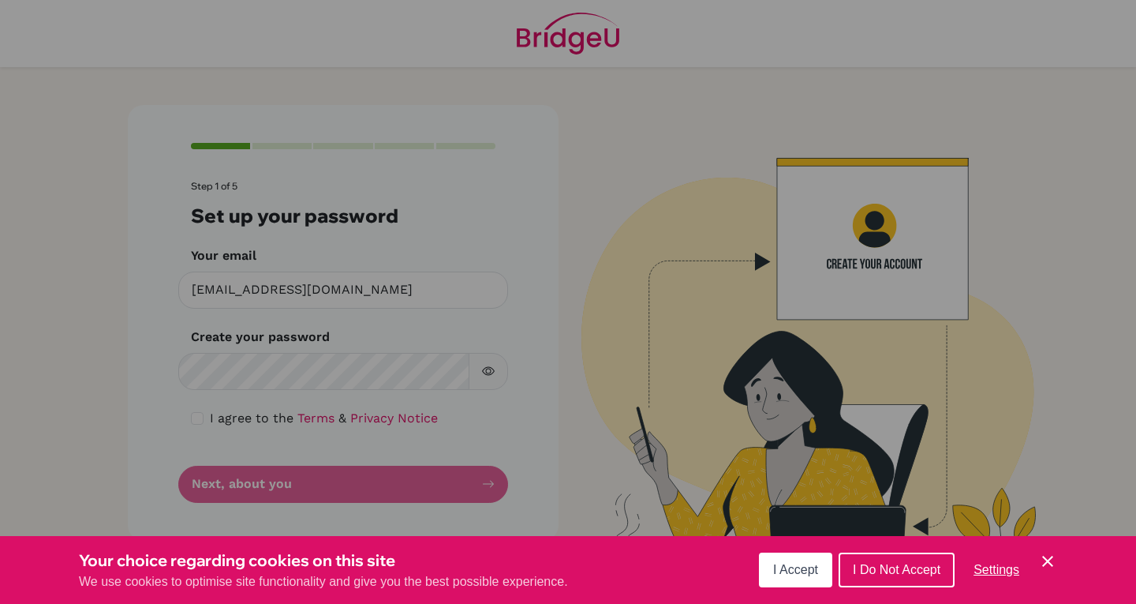  What do you see at coordinates (795, 569) in the screenshot?
I see `span: I Accept` at bounding box center [795, 569].